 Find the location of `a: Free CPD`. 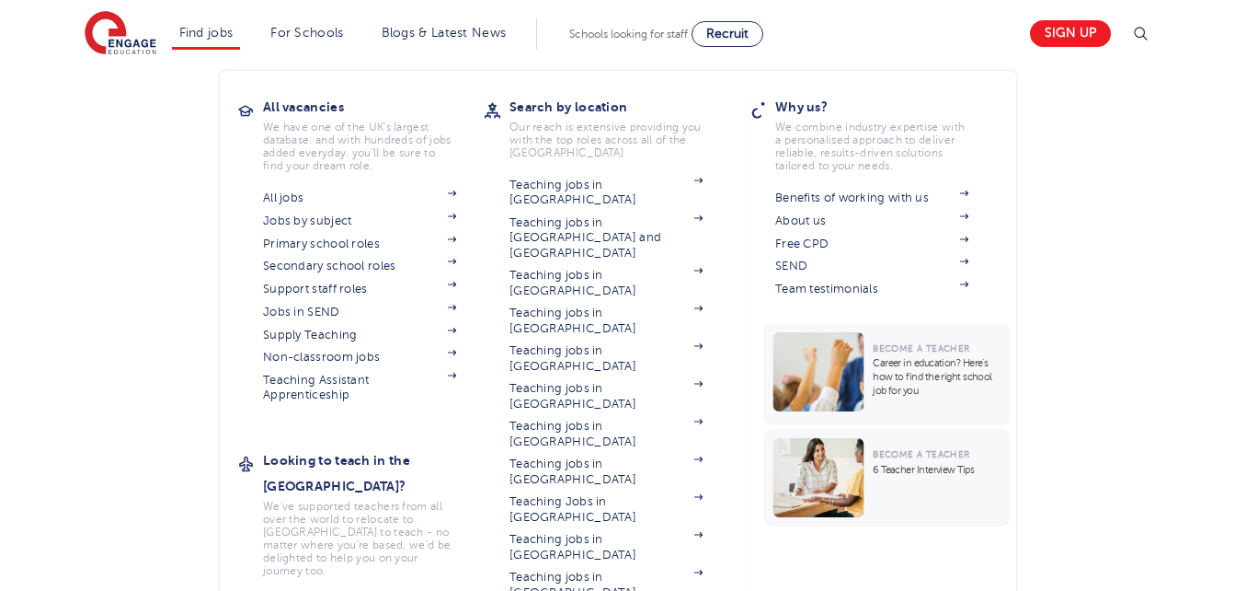

a: Free CPD is located at coordinates (872, 244).